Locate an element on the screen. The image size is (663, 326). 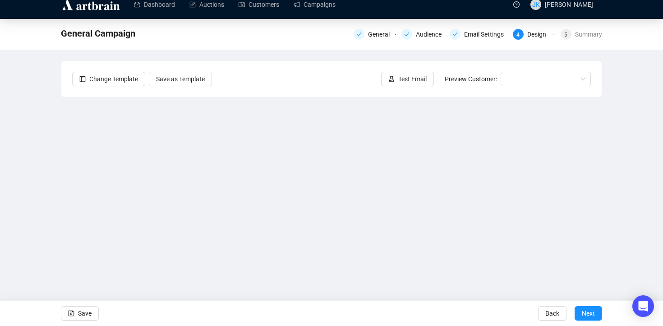
span: Test Email is located at coordinates (412, 79).